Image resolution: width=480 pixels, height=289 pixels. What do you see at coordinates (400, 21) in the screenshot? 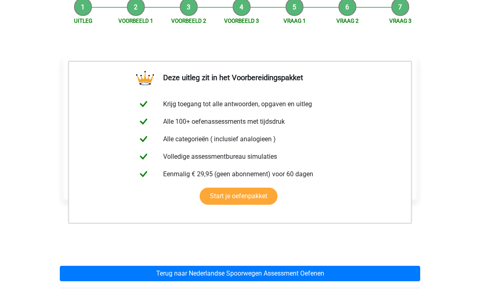
I see `a: Vraag 3` at bounding box center [400, 21].